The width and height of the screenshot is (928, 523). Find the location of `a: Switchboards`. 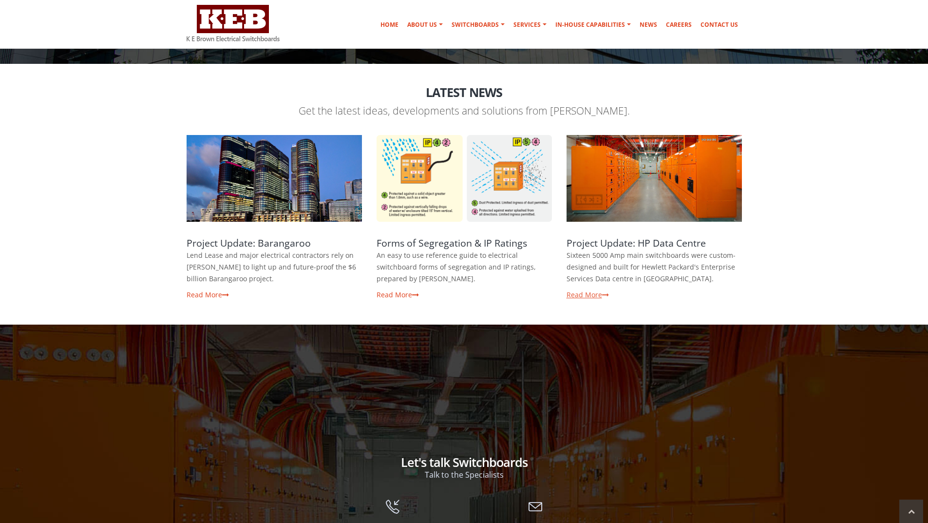

a: Switchboards is located at coordinates (478, 25).